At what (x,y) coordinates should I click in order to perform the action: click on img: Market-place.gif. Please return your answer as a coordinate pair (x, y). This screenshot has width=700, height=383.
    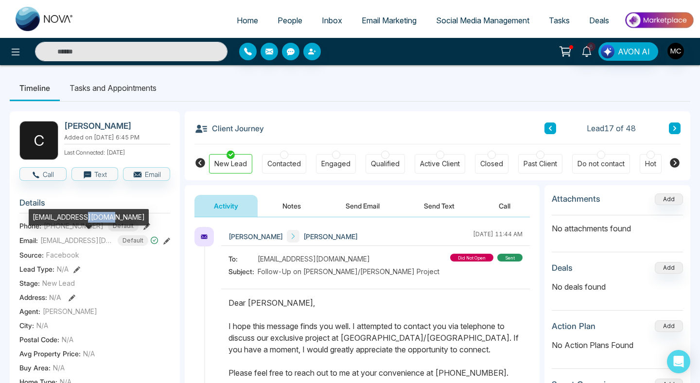
    Looking at the image, I should click on (659, 20).